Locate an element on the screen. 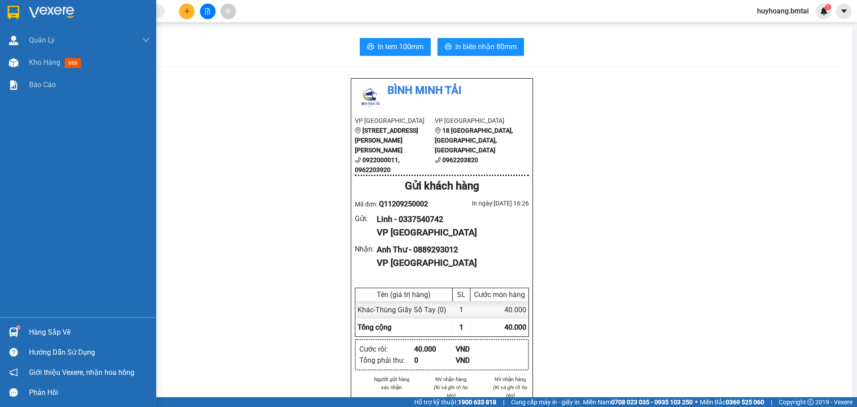 Image resolution: width=857 pixels, height=407 pixels. button: caret-down is located at coordinates (844, 11).